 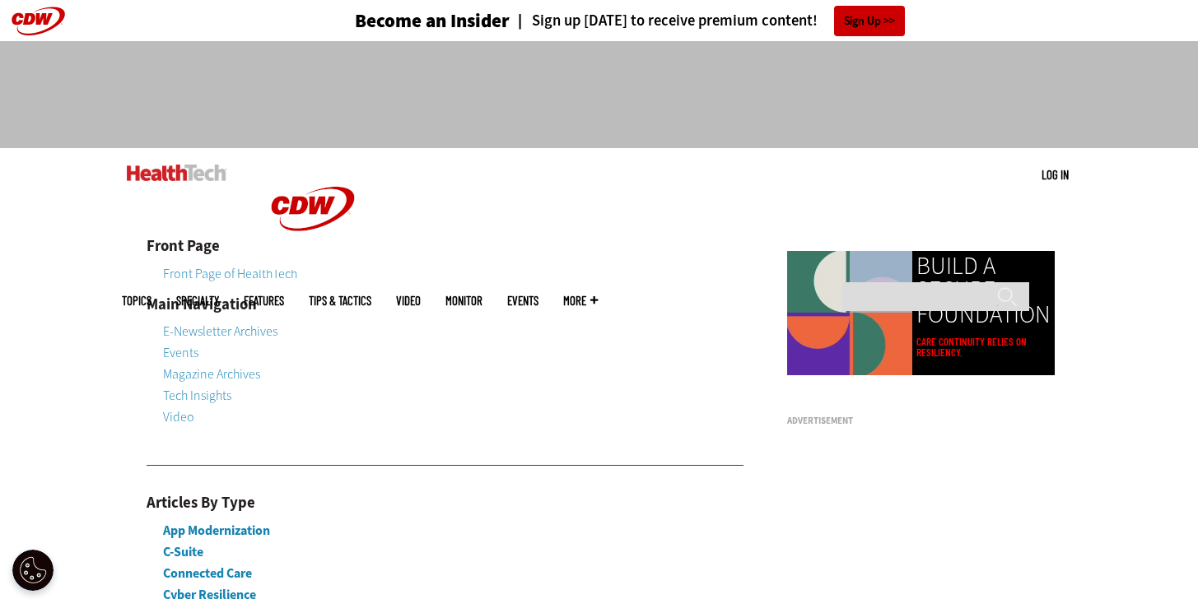 I want to click on a: BUILD A SECURE FOUNDATION, so click(x=983, y=291).